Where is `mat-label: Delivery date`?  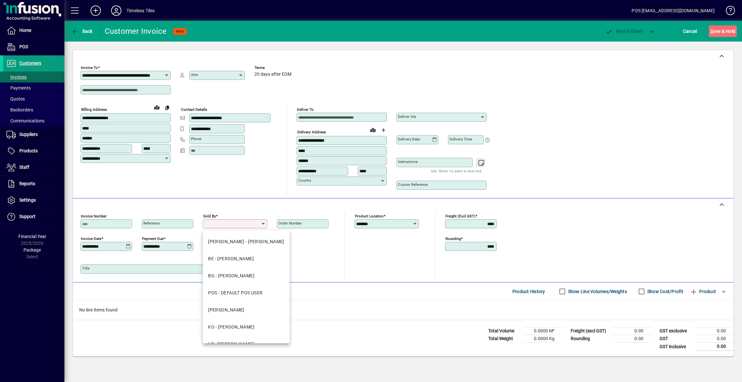
mat-label: Delivery date is located at coordinates (409, 139).